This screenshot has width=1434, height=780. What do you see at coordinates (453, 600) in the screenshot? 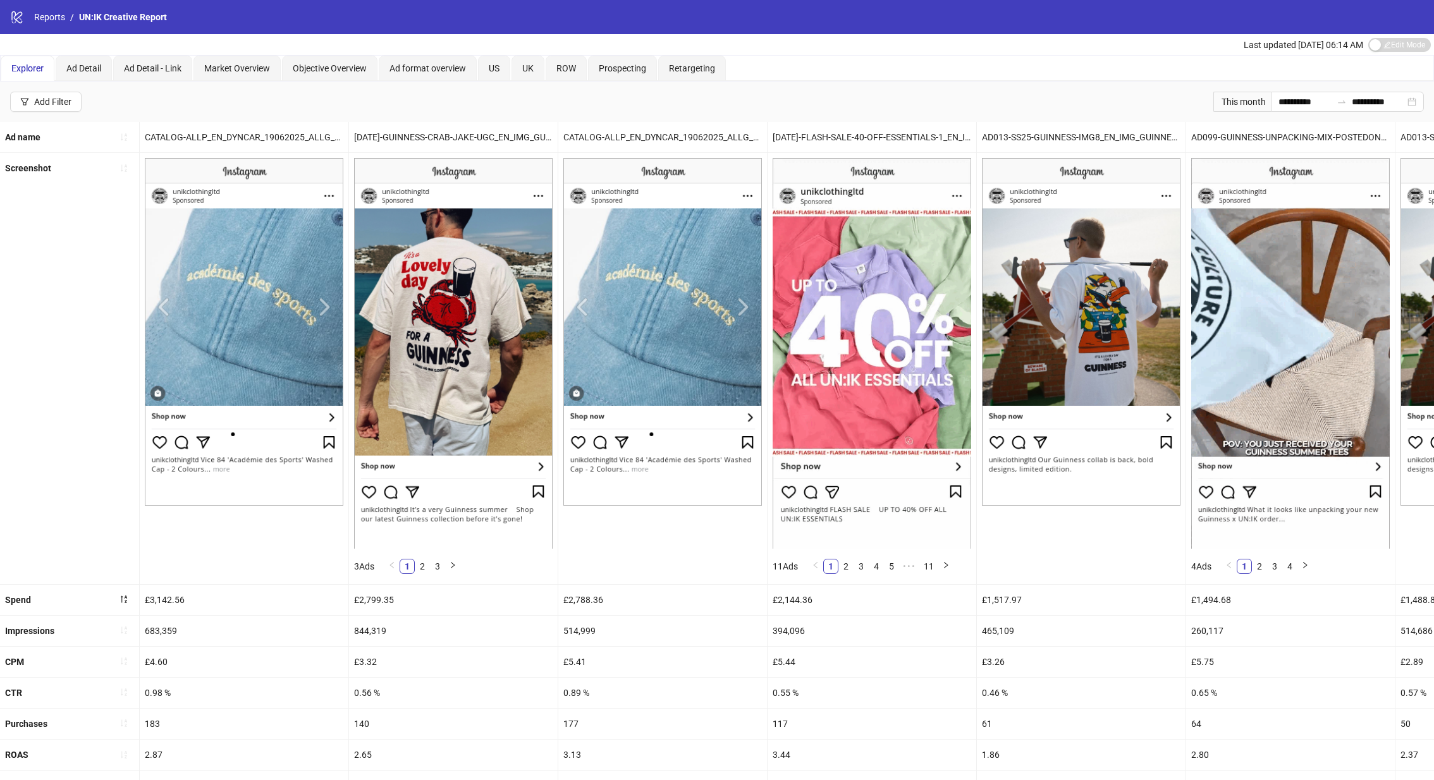
I see `div: £2,799.35` at bounding box center [453, 600].